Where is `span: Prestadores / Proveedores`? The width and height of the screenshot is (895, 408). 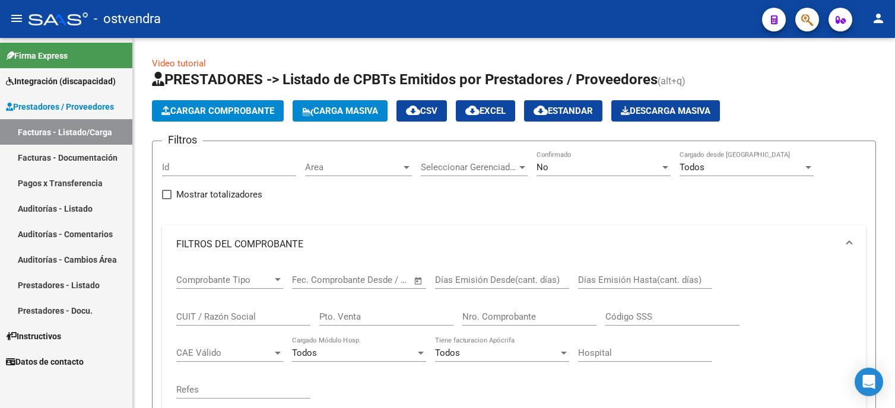 span: Prestadores / Proveedores is located at coordinates (60, 107).